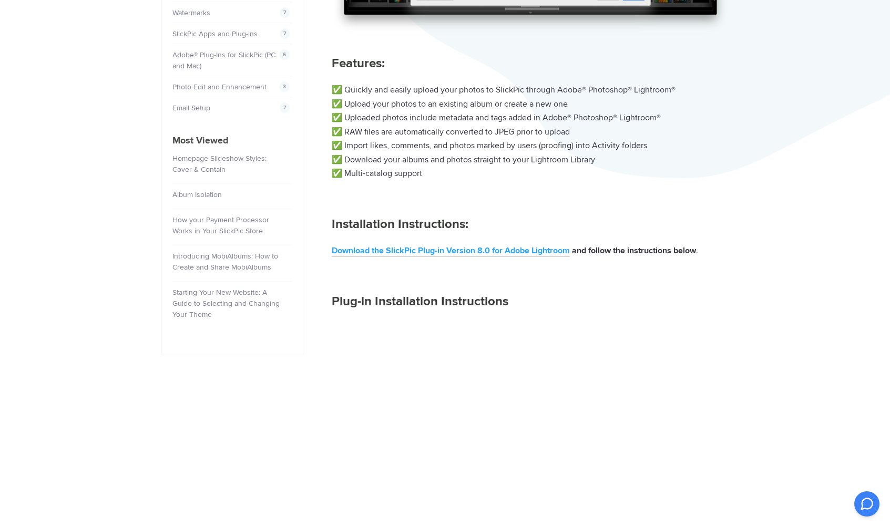  What do you see at coordinates (219, 87) in the screenshot?
I see `a: Photo Edit and Enhancement` at bounding box center [219, 87].